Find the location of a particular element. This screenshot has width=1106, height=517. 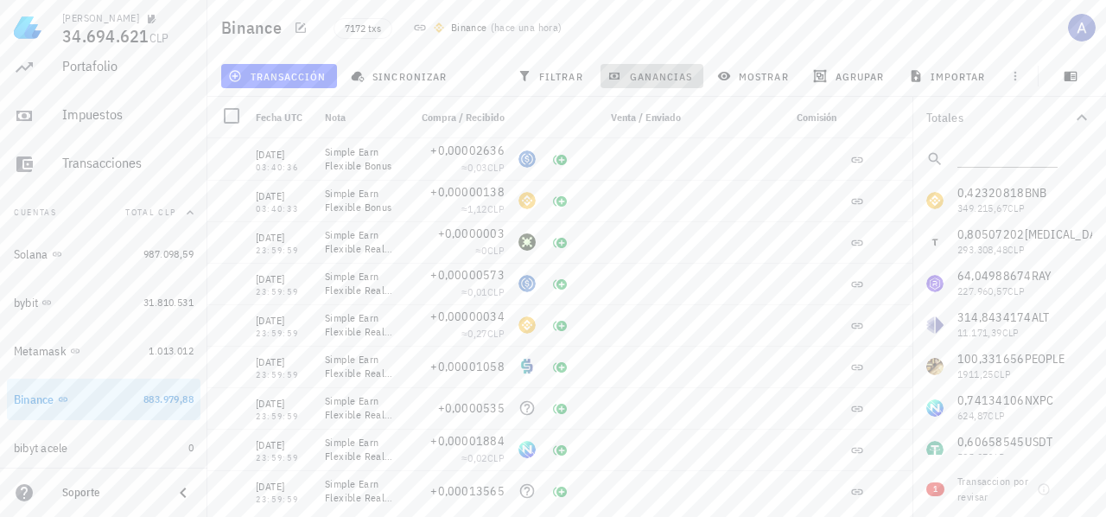

div: Venta / Enviado is located at coordinates (632, 118).